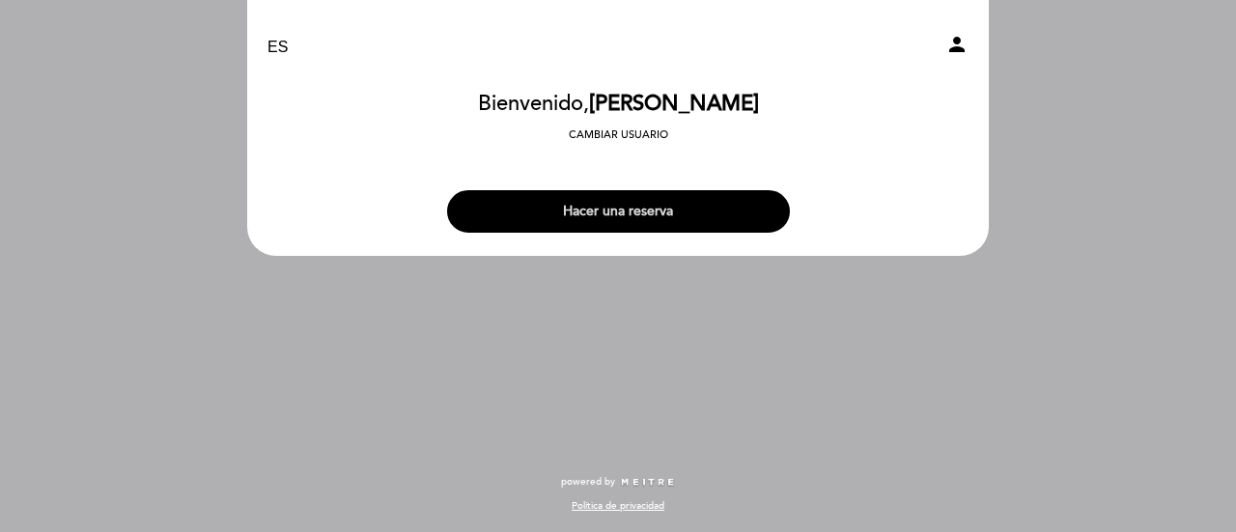 The image size is (1236, 532). What do you see at coordinates (618, 47) in the screenshot?
I see `a: Casa Vigil - SÓLO Visitas y Degustaciones` at bounding box center [618, 47].